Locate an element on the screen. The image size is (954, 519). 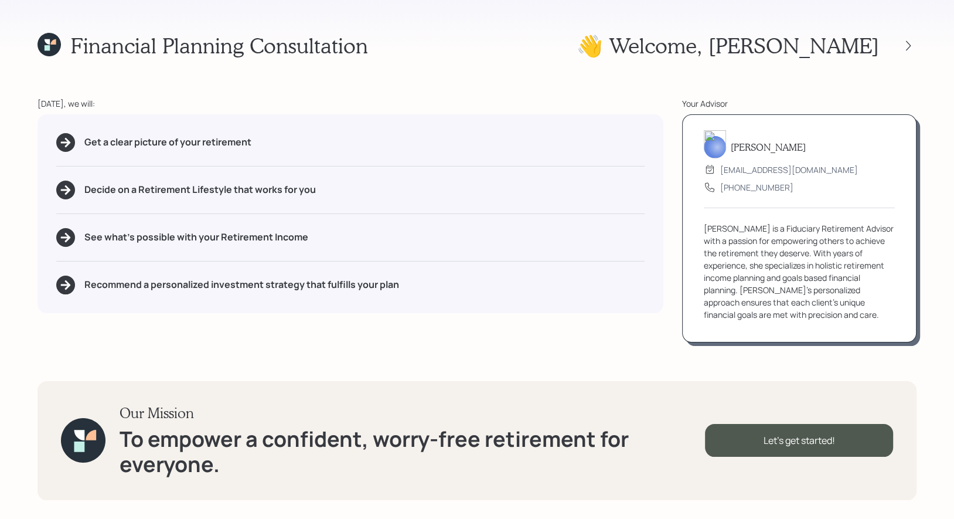
h3: Our Mission is located at coordinates (412, 413).